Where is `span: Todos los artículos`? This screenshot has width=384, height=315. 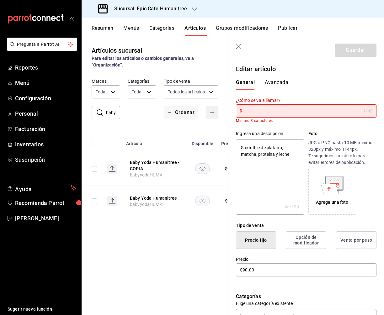
span: Todos los artículos is located at coordinates (186, 92).